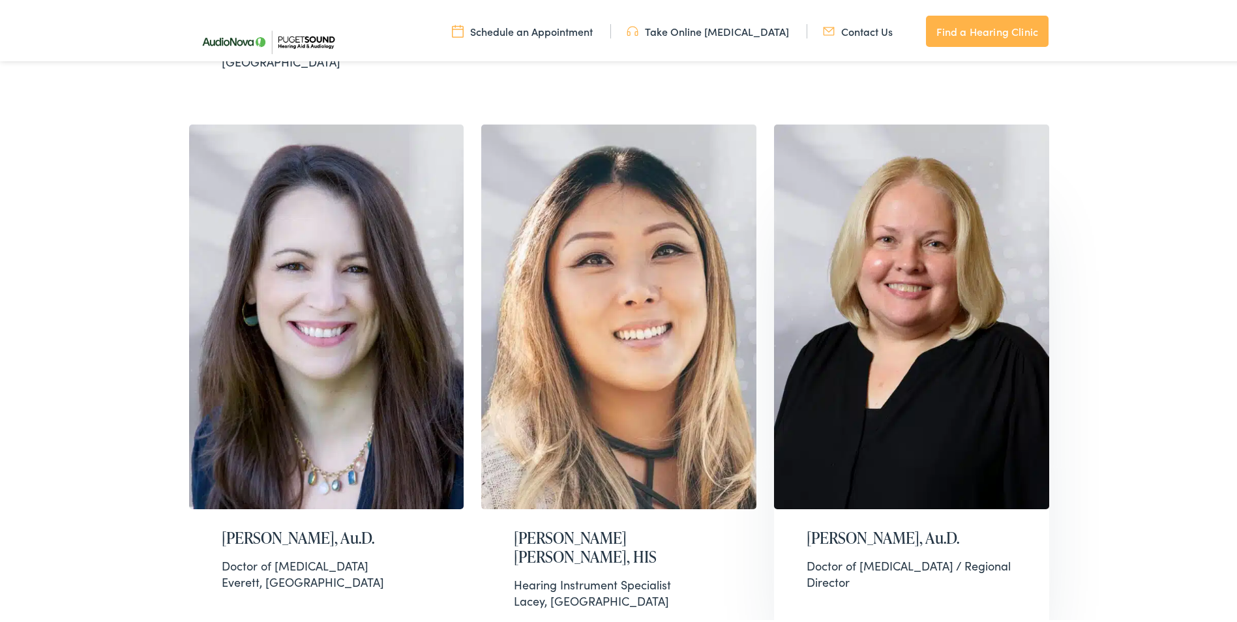  Describe the element at coordinates (857, 29) in the screenshot. I see `a: Contact Us` at that location.